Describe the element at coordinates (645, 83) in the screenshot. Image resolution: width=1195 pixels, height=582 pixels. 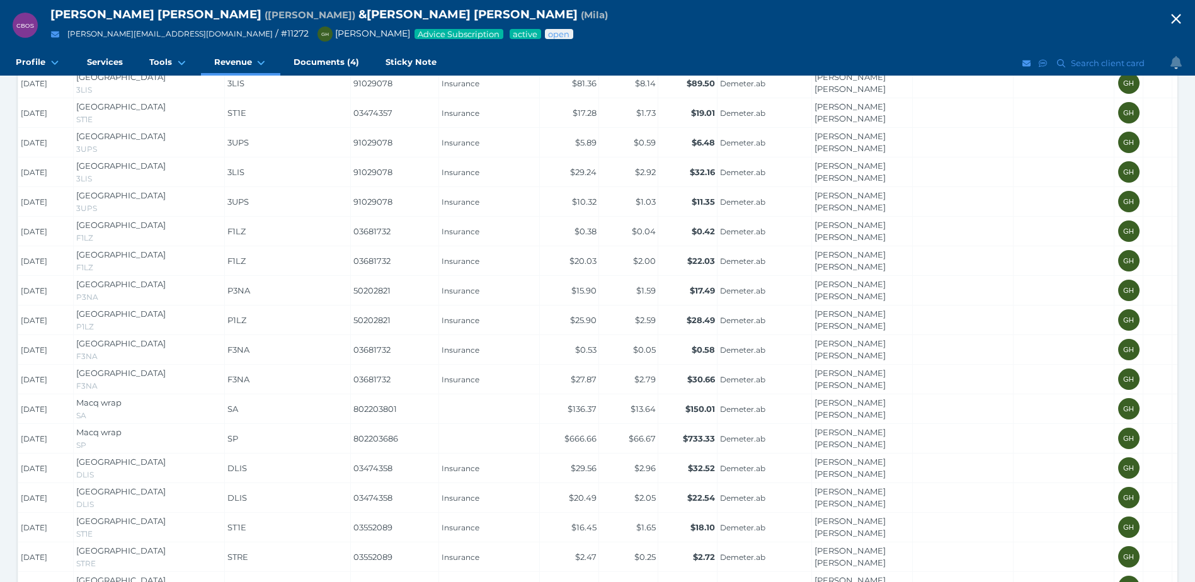
I see `span: $8.14` at that location.